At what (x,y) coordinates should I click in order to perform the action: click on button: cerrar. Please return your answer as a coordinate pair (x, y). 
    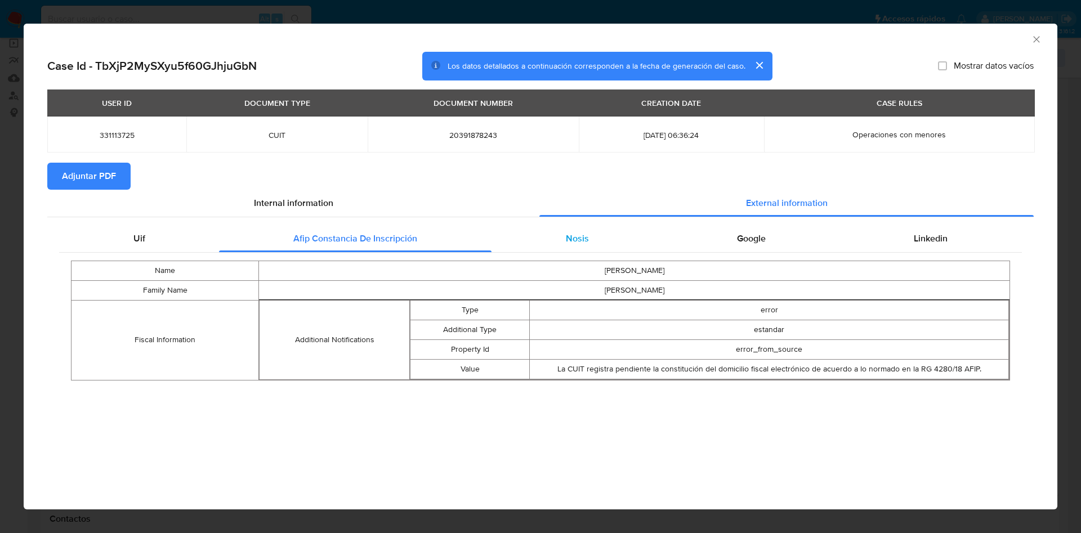
    Looking at the image, I should click on (759, 65).